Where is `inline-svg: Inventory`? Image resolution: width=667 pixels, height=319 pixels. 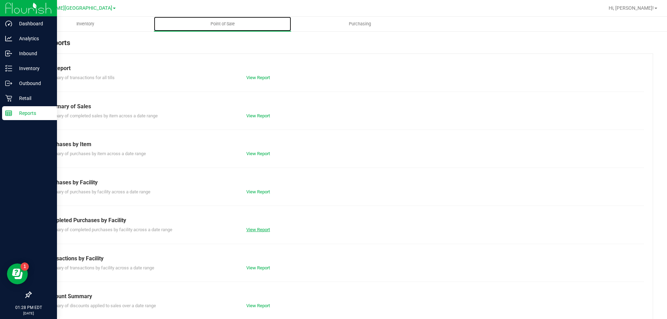 inline-svg: Inventory is located at coordinates (9, 68).